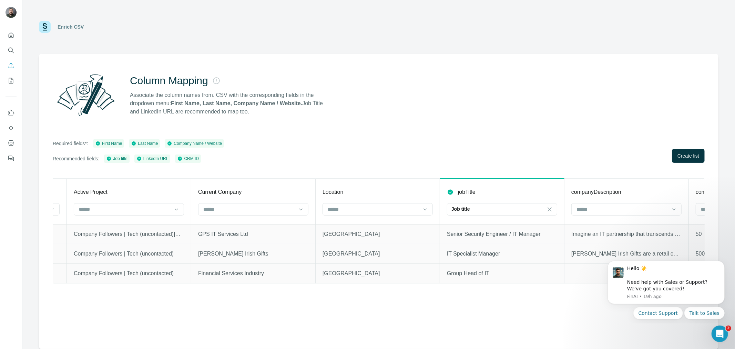 Image resolution: width=735 pixels, height=349 pixels. Describe the element at coordinates (253, 234) in the screenshot. I see `p: GPS IT Services Ltd` at that location.